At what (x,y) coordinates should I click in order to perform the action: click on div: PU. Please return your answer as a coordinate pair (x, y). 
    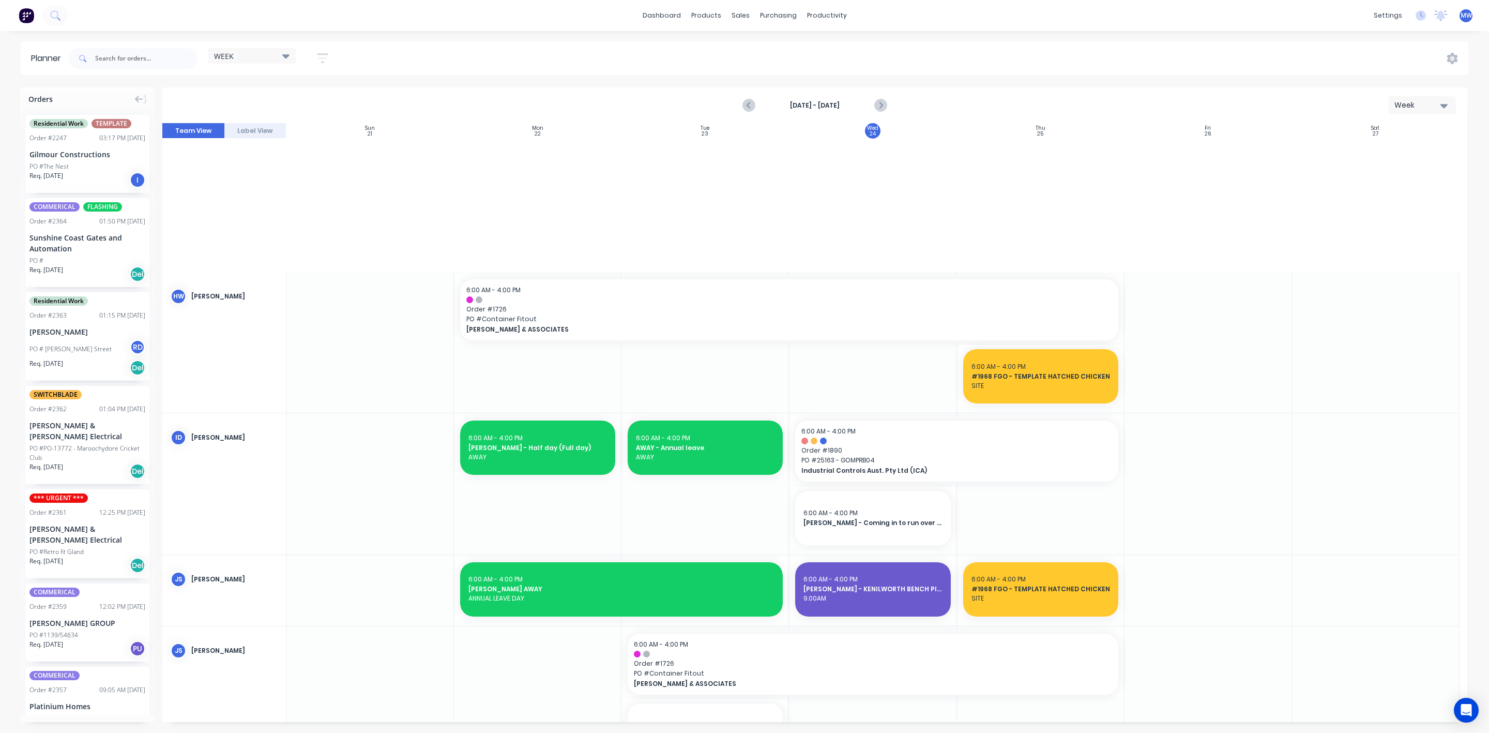
    Looking at the image, I should click on (138, 648).